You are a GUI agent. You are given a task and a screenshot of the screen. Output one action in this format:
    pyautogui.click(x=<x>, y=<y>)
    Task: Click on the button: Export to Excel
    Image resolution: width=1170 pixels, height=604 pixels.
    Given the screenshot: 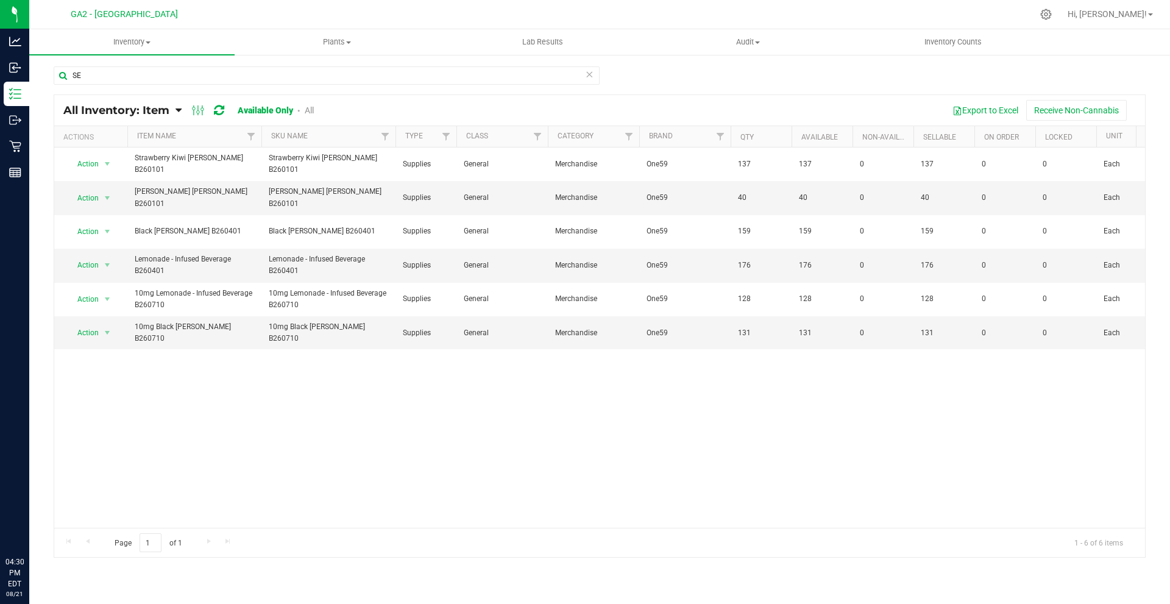 What is the action you would take?
    pyautogui.click(x=985, y=110)
    